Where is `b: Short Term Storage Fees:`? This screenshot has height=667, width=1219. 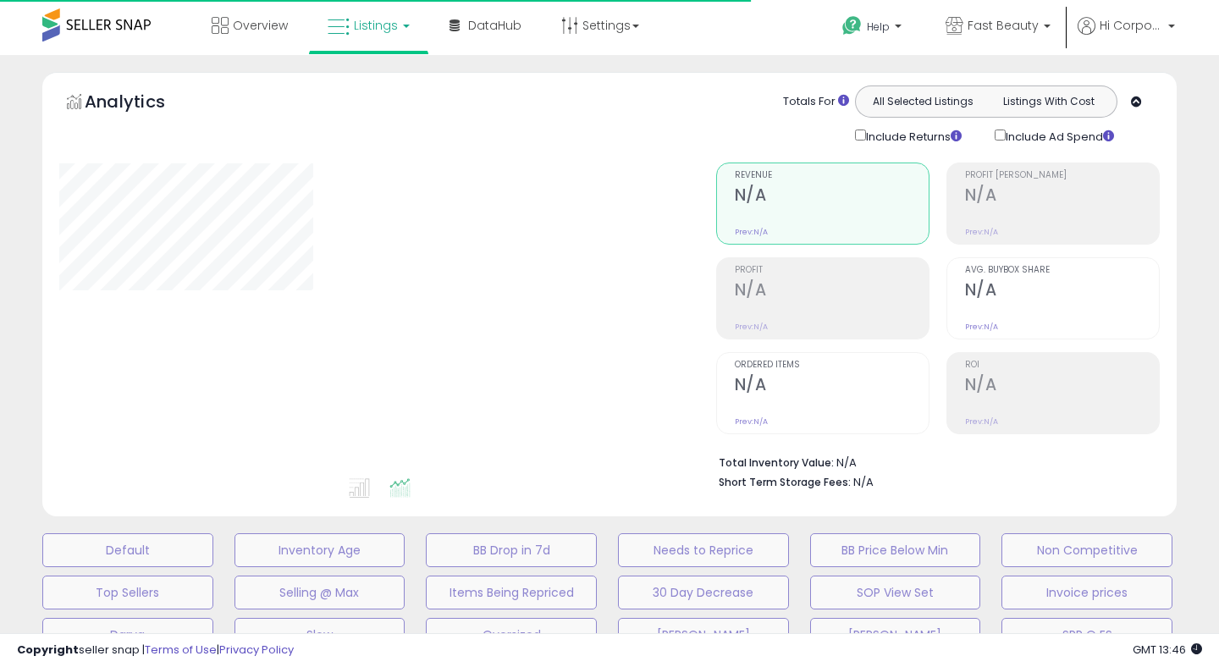
b: Short Term Storage Fees: is located at coordinates (784, 482).